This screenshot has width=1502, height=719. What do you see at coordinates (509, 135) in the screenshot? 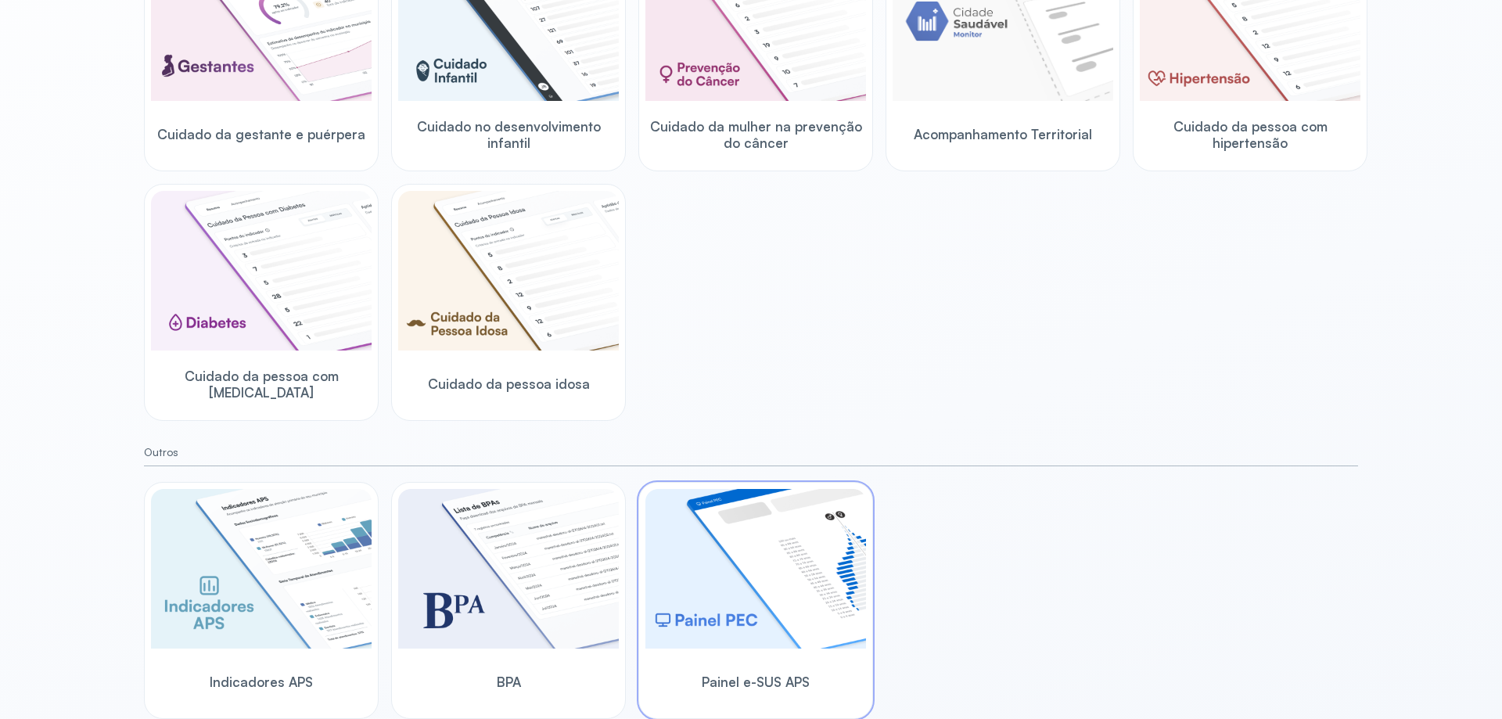
I see `span: Cuidado no desenvolvimento infantil` at bounding box center [509, 135].